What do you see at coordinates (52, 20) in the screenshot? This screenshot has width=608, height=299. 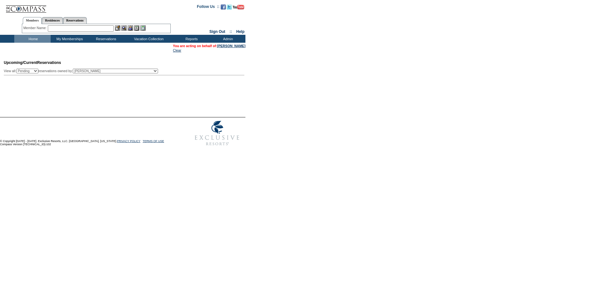 I see `a: Residences` at bounding box center [52, 20].